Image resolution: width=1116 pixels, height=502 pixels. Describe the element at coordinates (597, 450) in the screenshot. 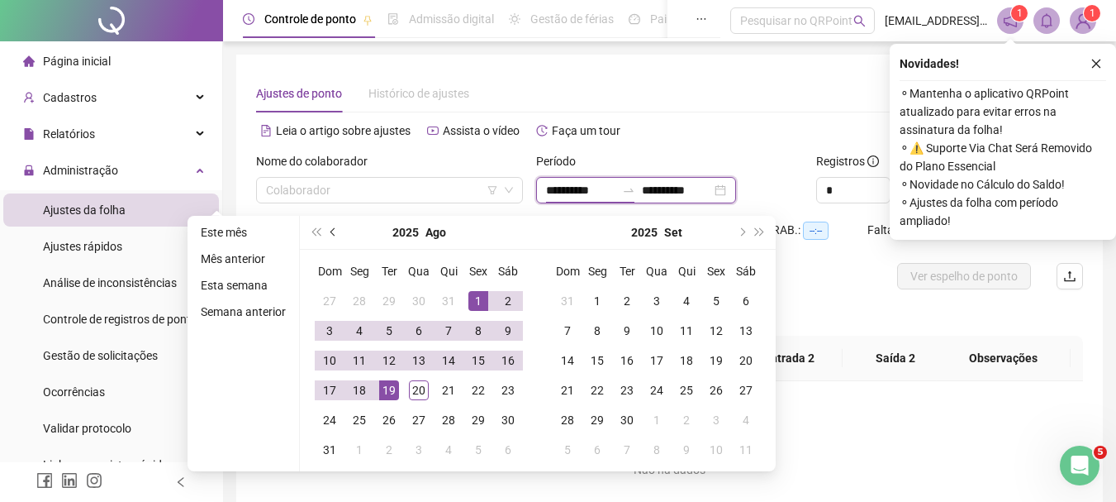

I see `div: 6` at that location.